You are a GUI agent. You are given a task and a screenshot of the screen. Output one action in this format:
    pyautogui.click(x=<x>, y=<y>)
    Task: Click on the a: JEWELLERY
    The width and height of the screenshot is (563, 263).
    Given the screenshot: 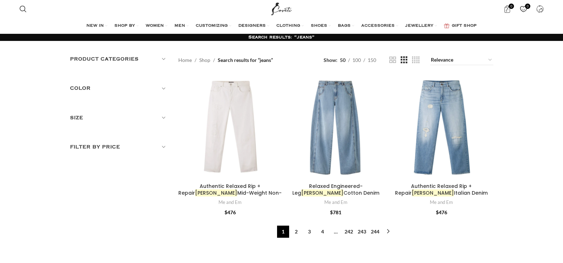 What is the action you would take?
    pyautogui.click(x=421, y=26)
    